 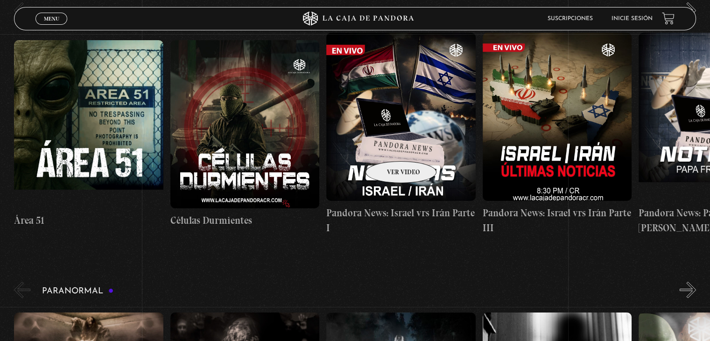 I want to click on a: Suscripciones, so click(x=570, y=19).